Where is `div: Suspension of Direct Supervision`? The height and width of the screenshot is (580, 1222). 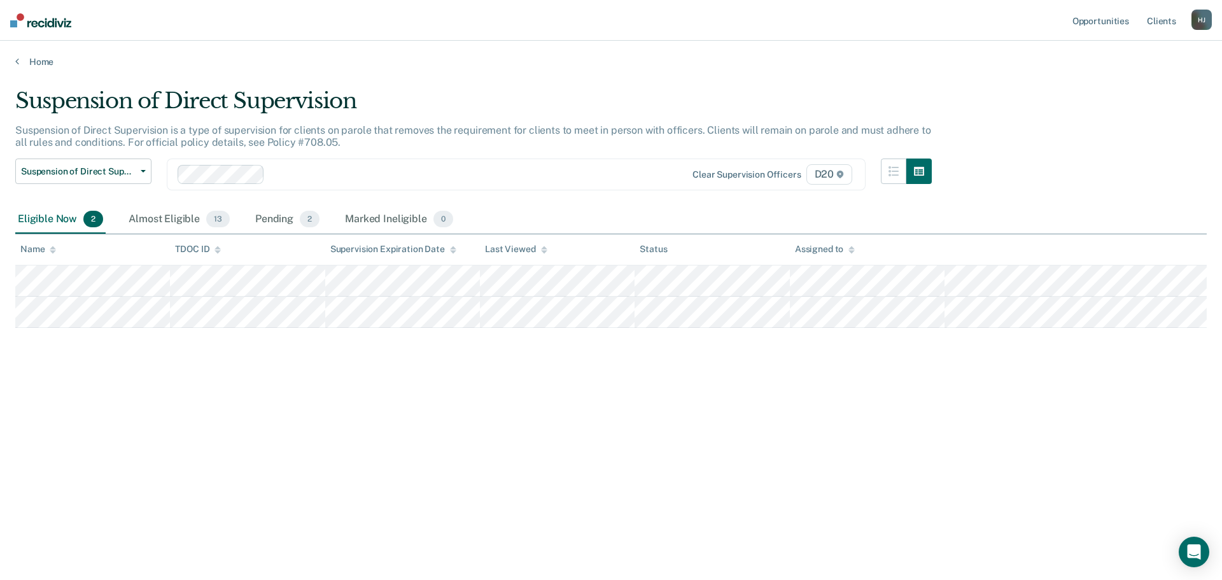 div: Suspension of Direct Supervision is located at coordinates (473, 106).